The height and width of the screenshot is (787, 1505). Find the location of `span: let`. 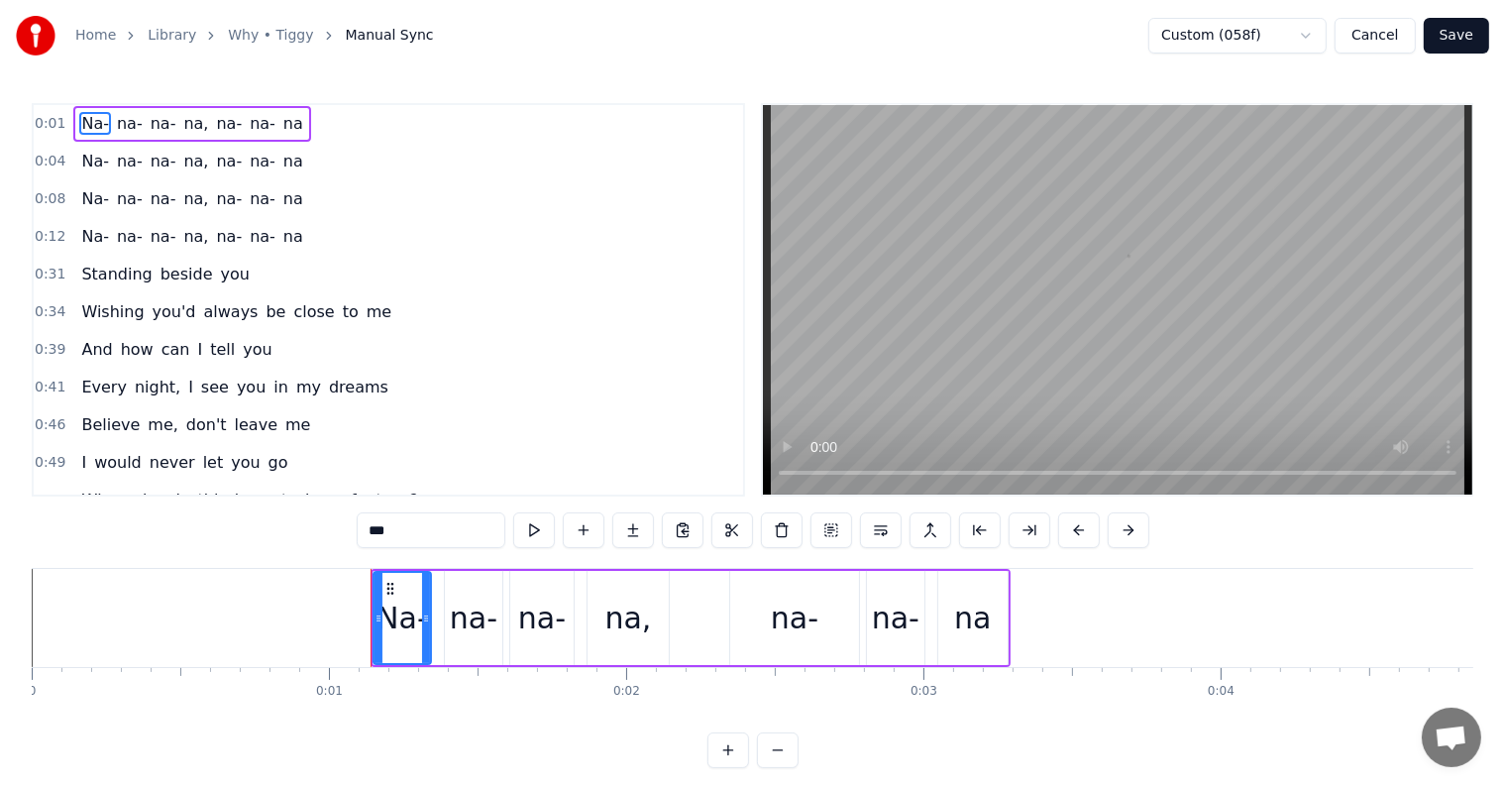

span: let is located at coordinates (213, 462).